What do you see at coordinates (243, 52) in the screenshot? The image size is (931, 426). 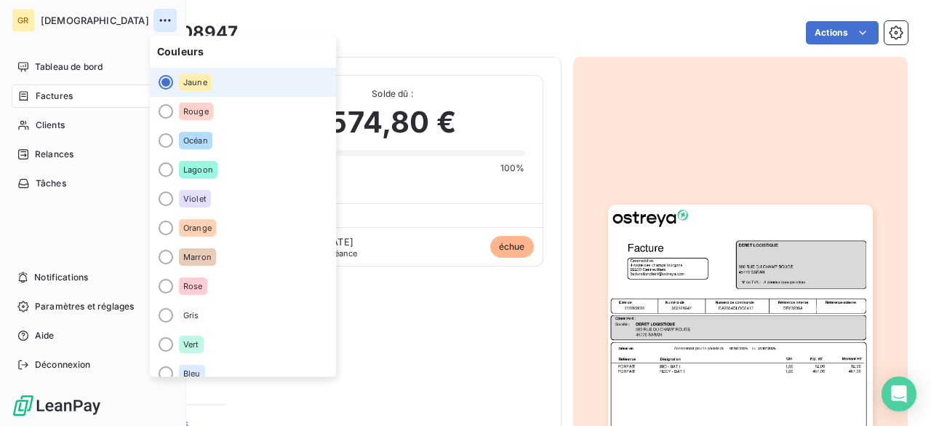 I see `span: Couleurs` at bounding box center [243, 52].